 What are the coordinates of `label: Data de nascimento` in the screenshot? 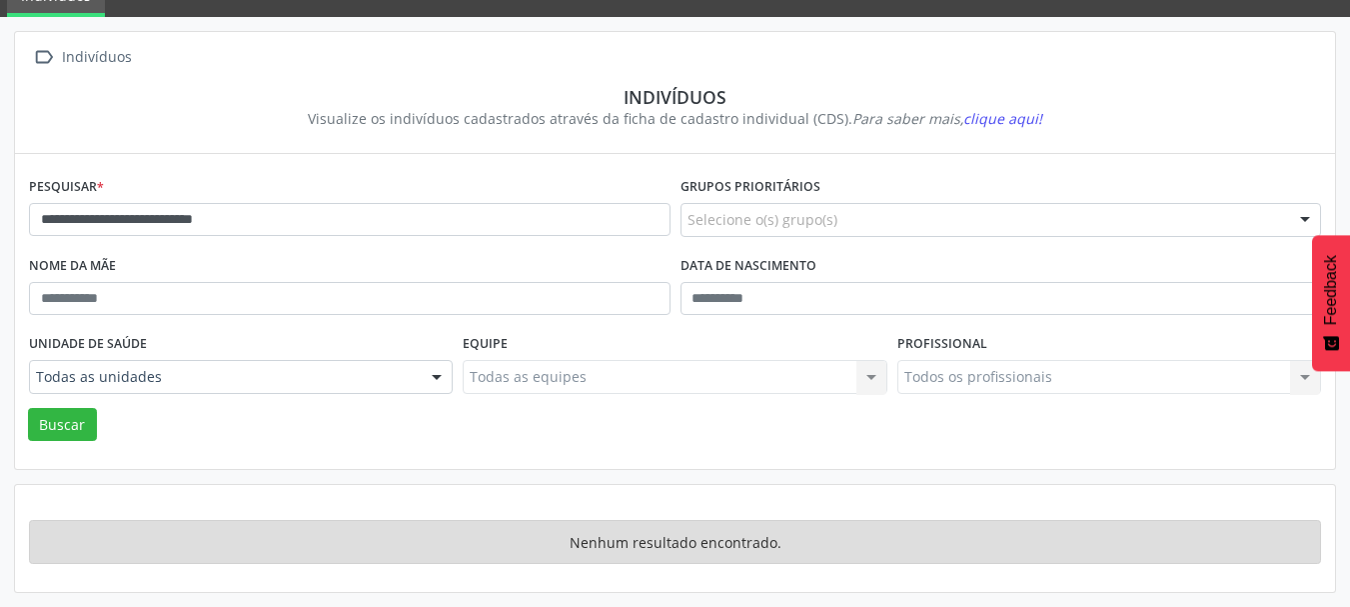 It's located at (748, 266).